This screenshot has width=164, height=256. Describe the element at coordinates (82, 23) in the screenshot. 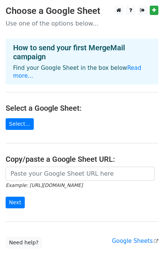

I see `p: Use one of the options below...` at that location.